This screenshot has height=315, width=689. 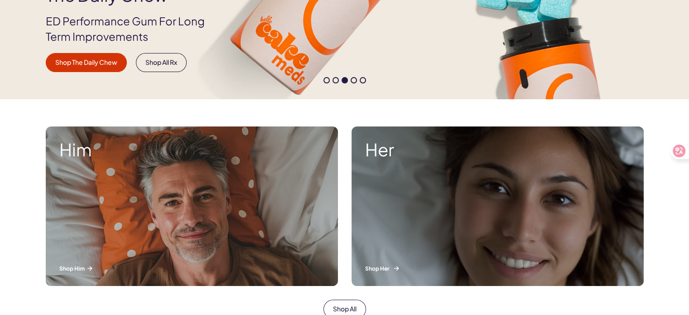 I want to click on strong: Her, so click(x=497, y=150).